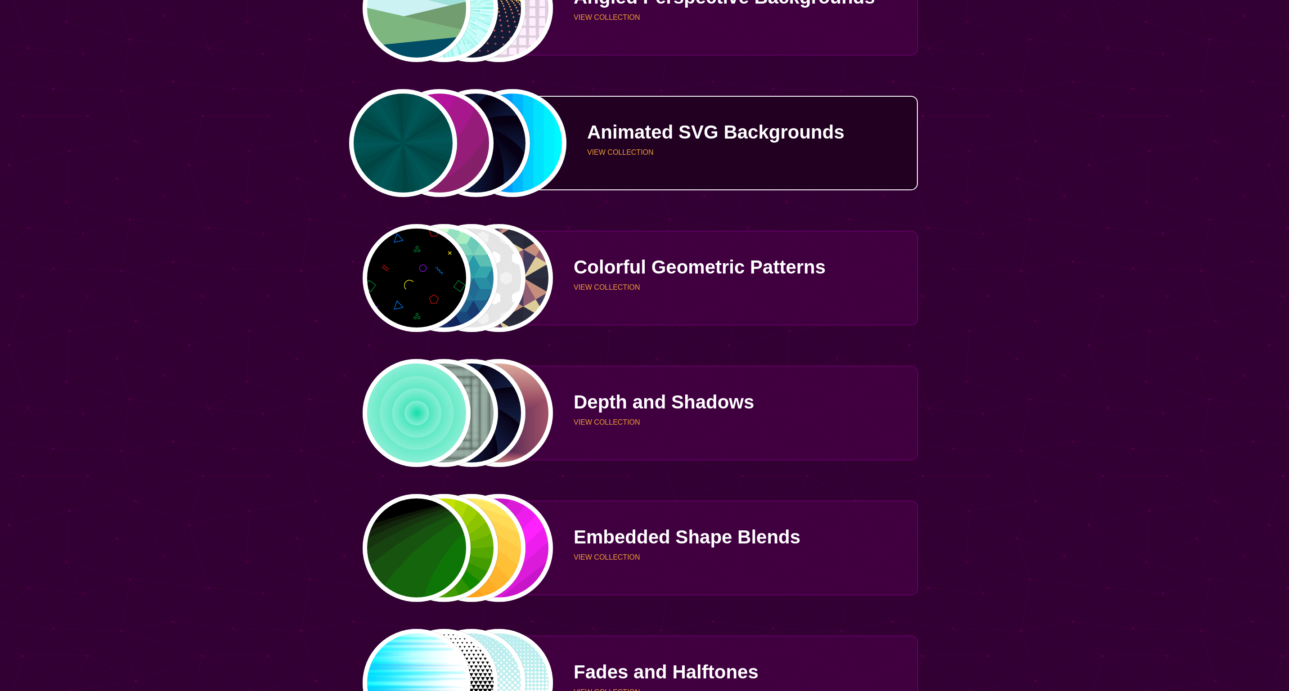 The image size is (1289, 691). Describe the element at coordinates (641, 278) in the screenshot. I see `a: a rainbow pattern of outlined geometric shapesgreen to purple gradient colored cube patternrows o...` at that location.